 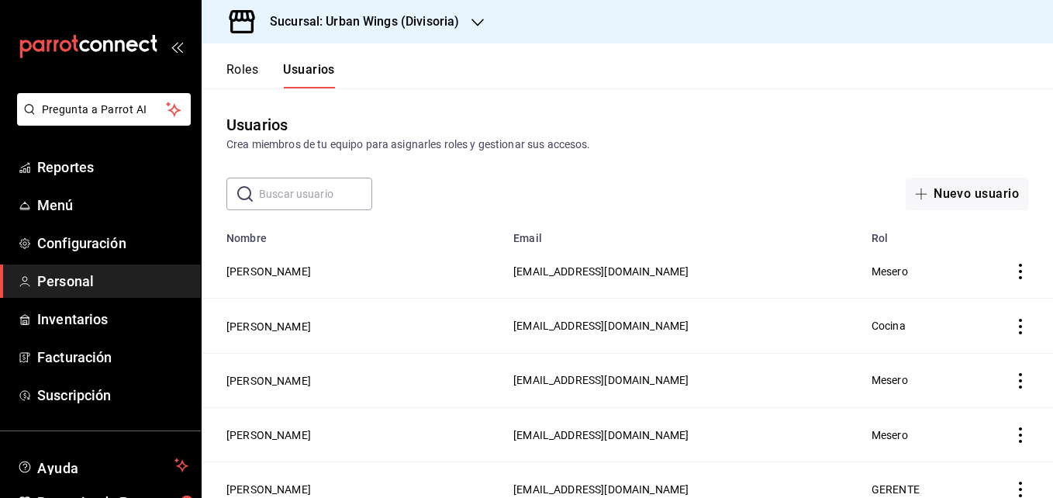 What do you see at coordinates (353, 233) in the screenshot?
I see `th: Nombre` at bounding box center [353, 233].